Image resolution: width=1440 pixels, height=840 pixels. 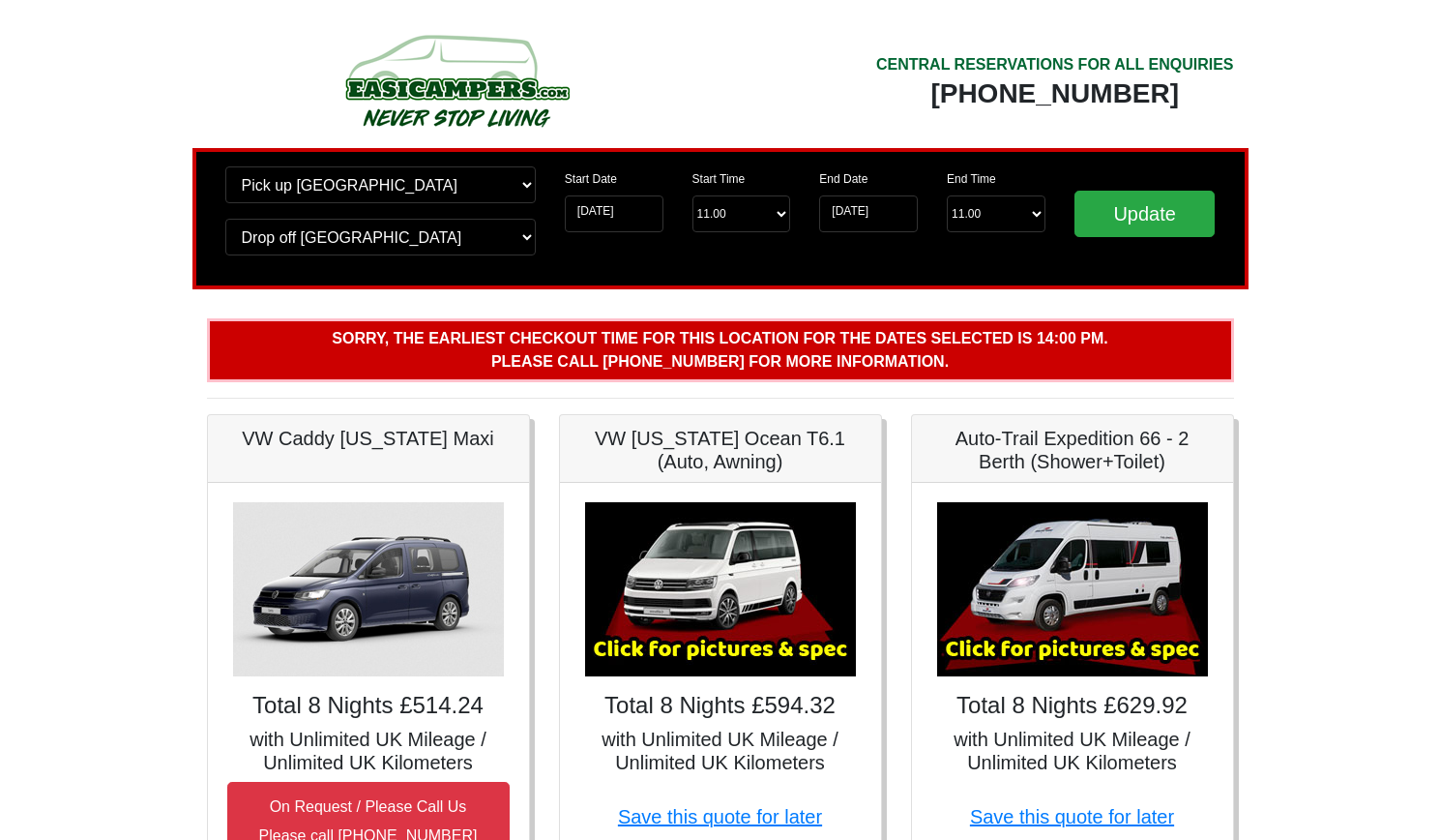 What do you see at coordinates (720, 589) in the screenshot?
I see `img: VW California Ocean T6.1 (Auto, Awning)` at bounding box center [720, 589].